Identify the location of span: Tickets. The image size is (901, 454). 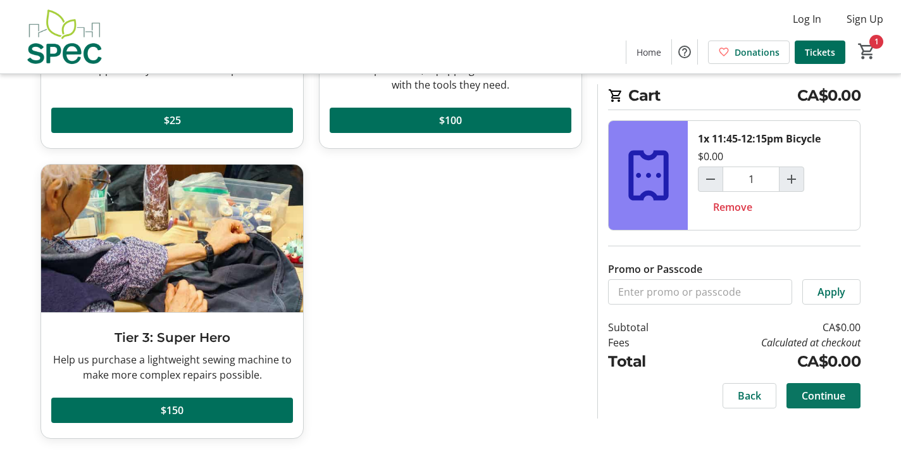
(820, 52).